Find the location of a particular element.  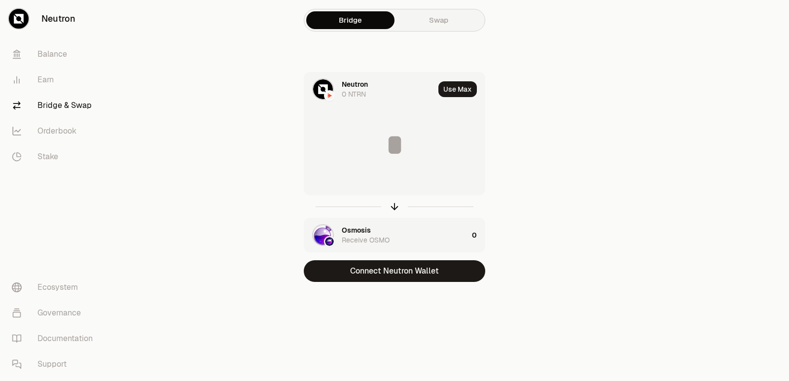

a: Support is located at coordinates (55, 364).